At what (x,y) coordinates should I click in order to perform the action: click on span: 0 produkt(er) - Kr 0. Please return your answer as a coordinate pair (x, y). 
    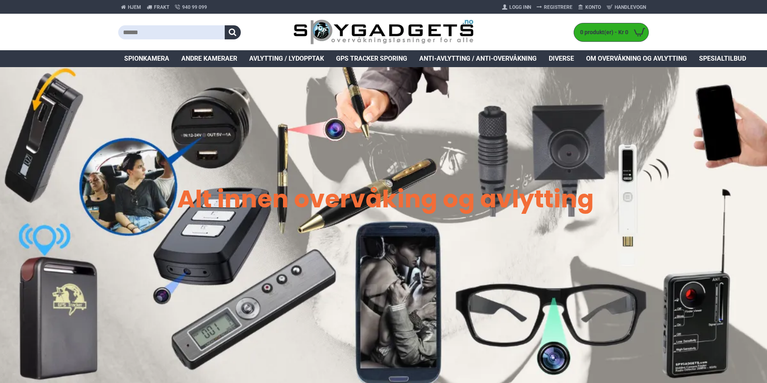
    Looking at the image, I should click on (602, 32).